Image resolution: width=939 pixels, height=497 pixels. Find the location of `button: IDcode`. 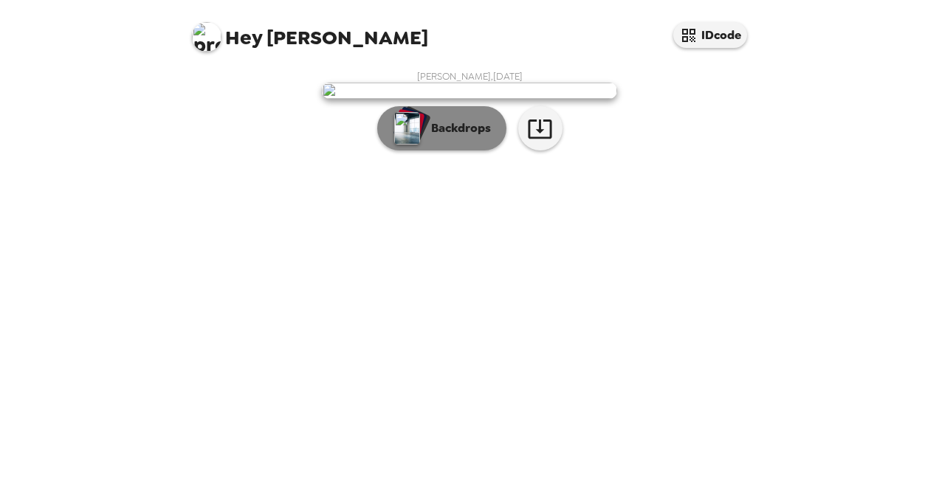

button: IDcode is located at coordinates (710, 35).